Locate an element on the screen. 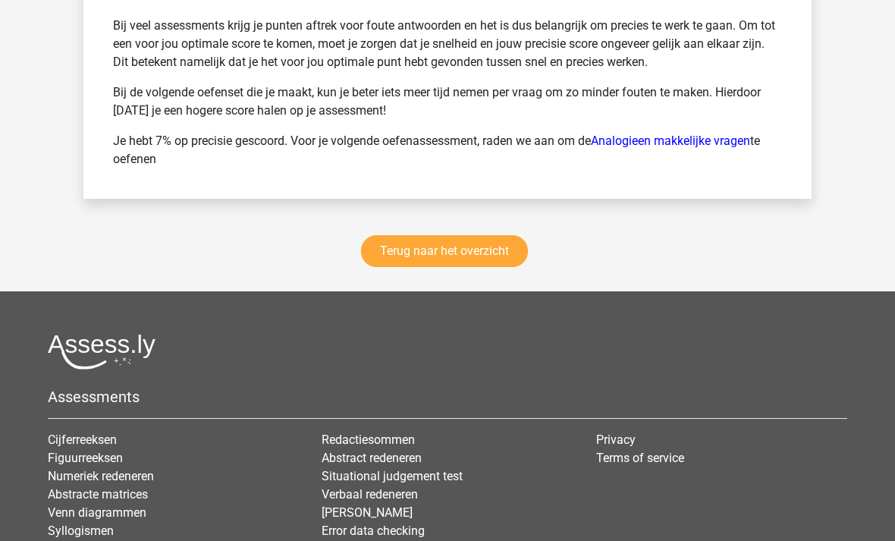  p: Je hebt 7% op precisie gescoord. Voor je volgende oefenassessment, raden we aan om de te oefenen is located at coordinates (448, 151).